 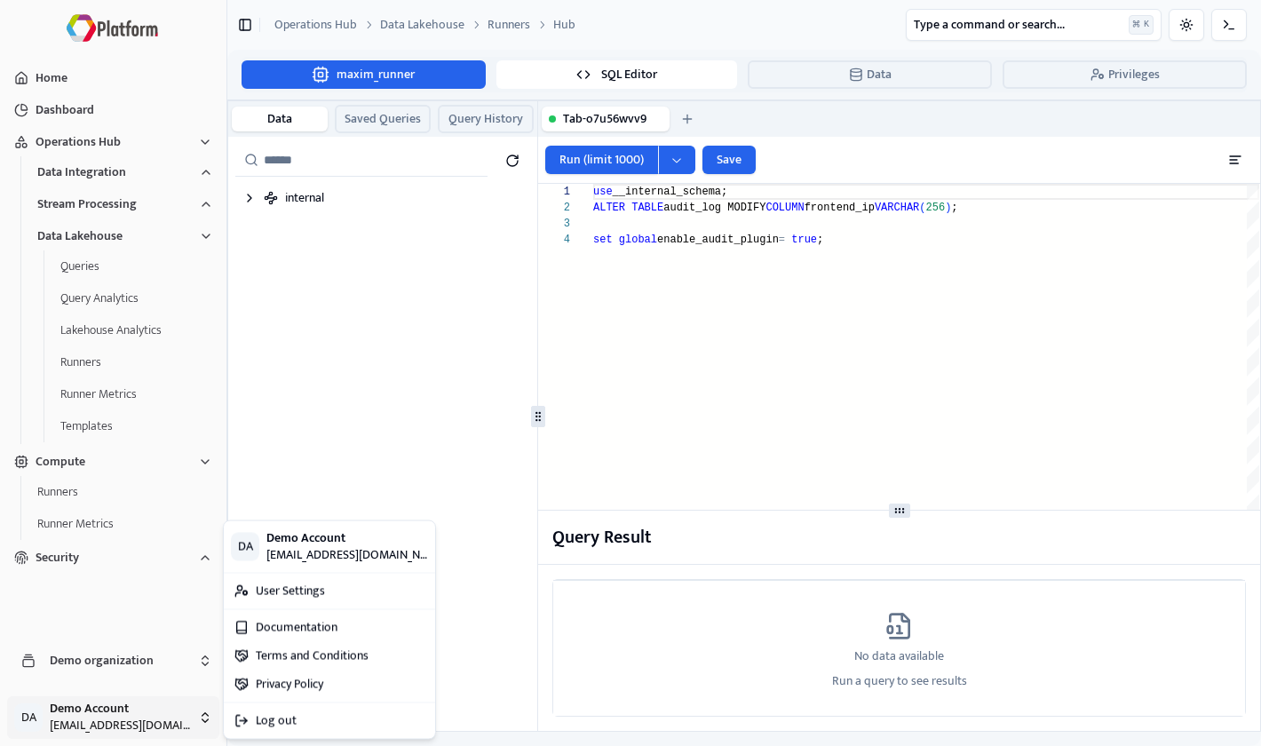 I want to click on div: Log out, so click(x=330, y=720).